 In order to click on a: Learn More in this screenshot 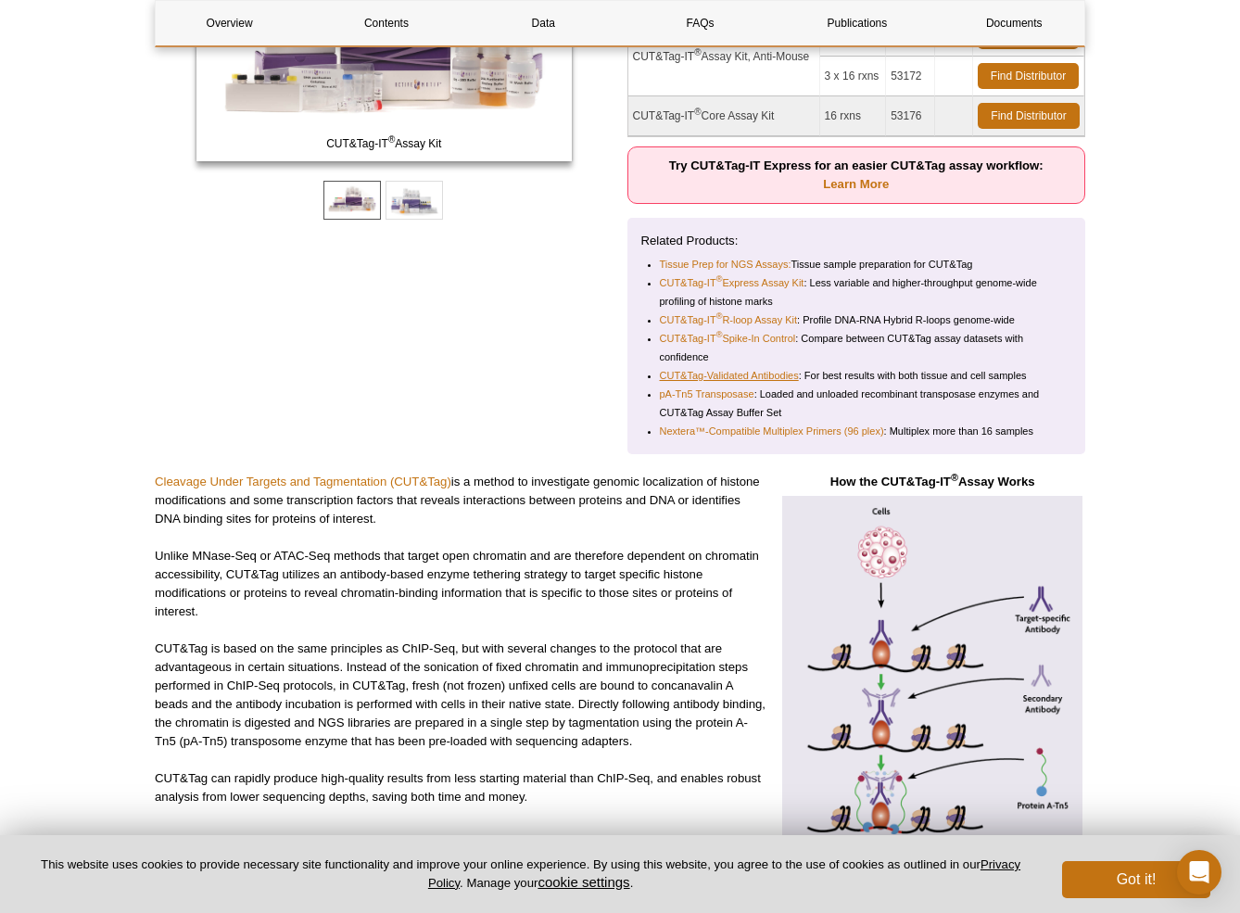, I will do `click(855, 183)`.